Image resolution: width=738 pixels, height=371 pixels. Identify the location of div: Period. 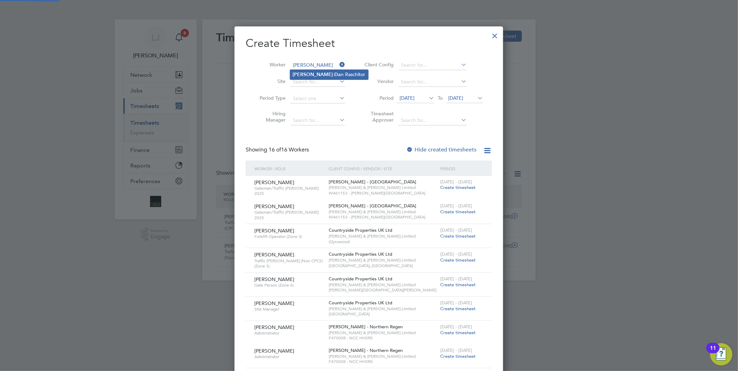
(462, 168).